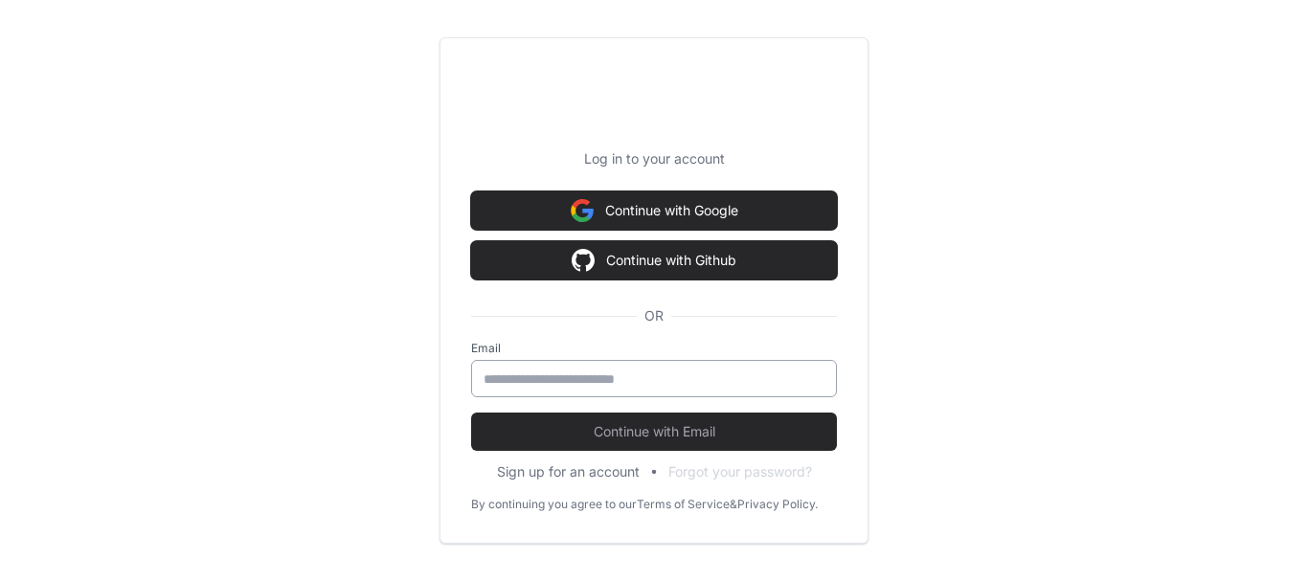 This screenshot has height=581, width=1308. Describe the element at coordinates (777, 504) in the screenshot. I see `a: Privacy Policy.` at that location.